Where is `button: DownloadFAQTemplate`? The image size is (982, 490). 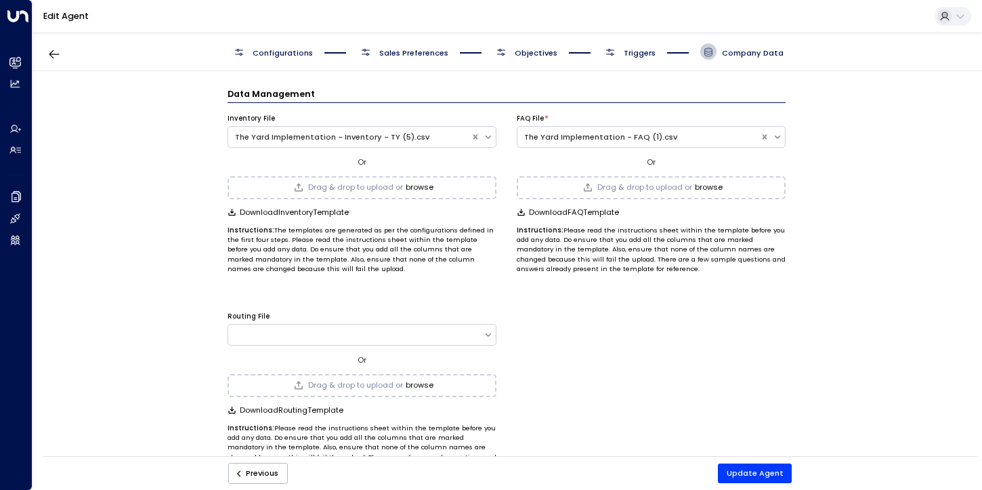 button: DownloadFAQTemplate is located at coordinates (568, 212).